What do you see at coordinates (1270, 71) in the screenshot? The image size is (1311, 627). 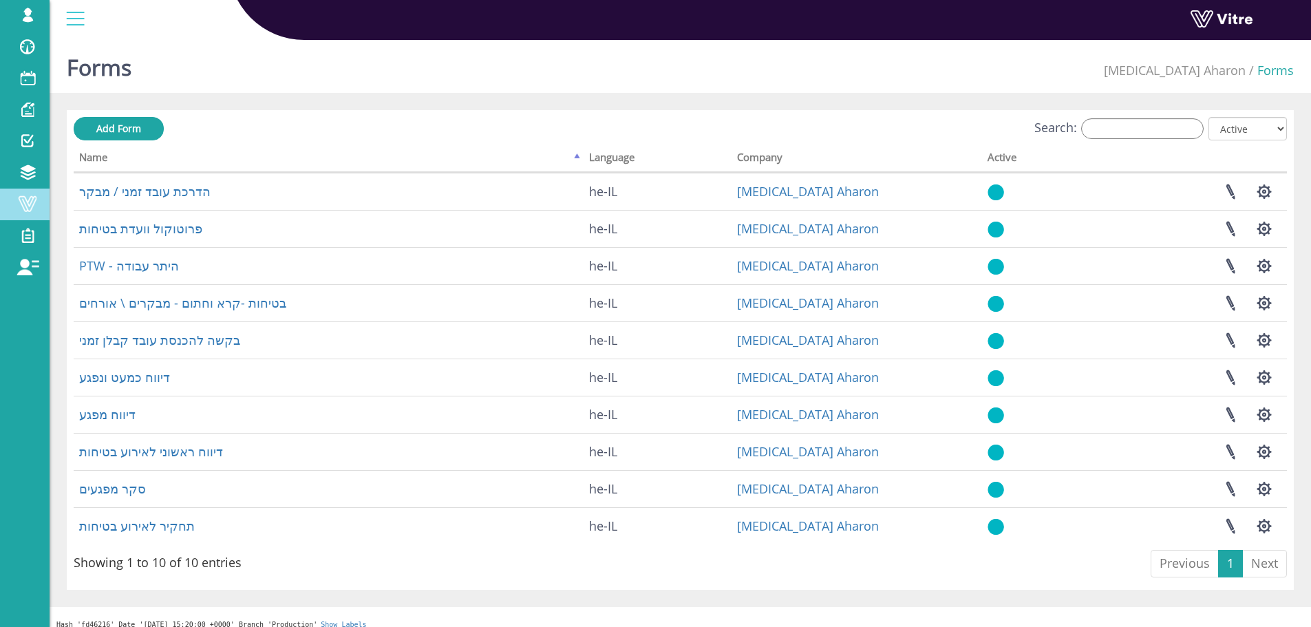 I see `li: Forms` at bounding box center [1270, 71].